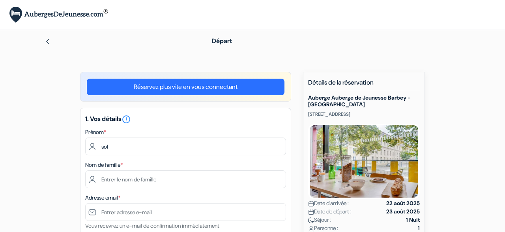  Describe the element at coordinates (185, 87) in the screenshot. I see `a: Réservez plus vite en vous connectant` at that location.